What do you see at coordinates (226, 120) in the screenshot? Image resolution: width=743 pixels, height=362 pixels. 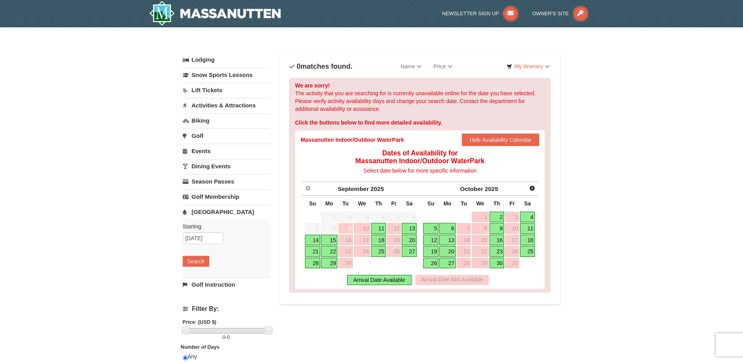 I see `a: Biking` at bounding box center [226, 120].